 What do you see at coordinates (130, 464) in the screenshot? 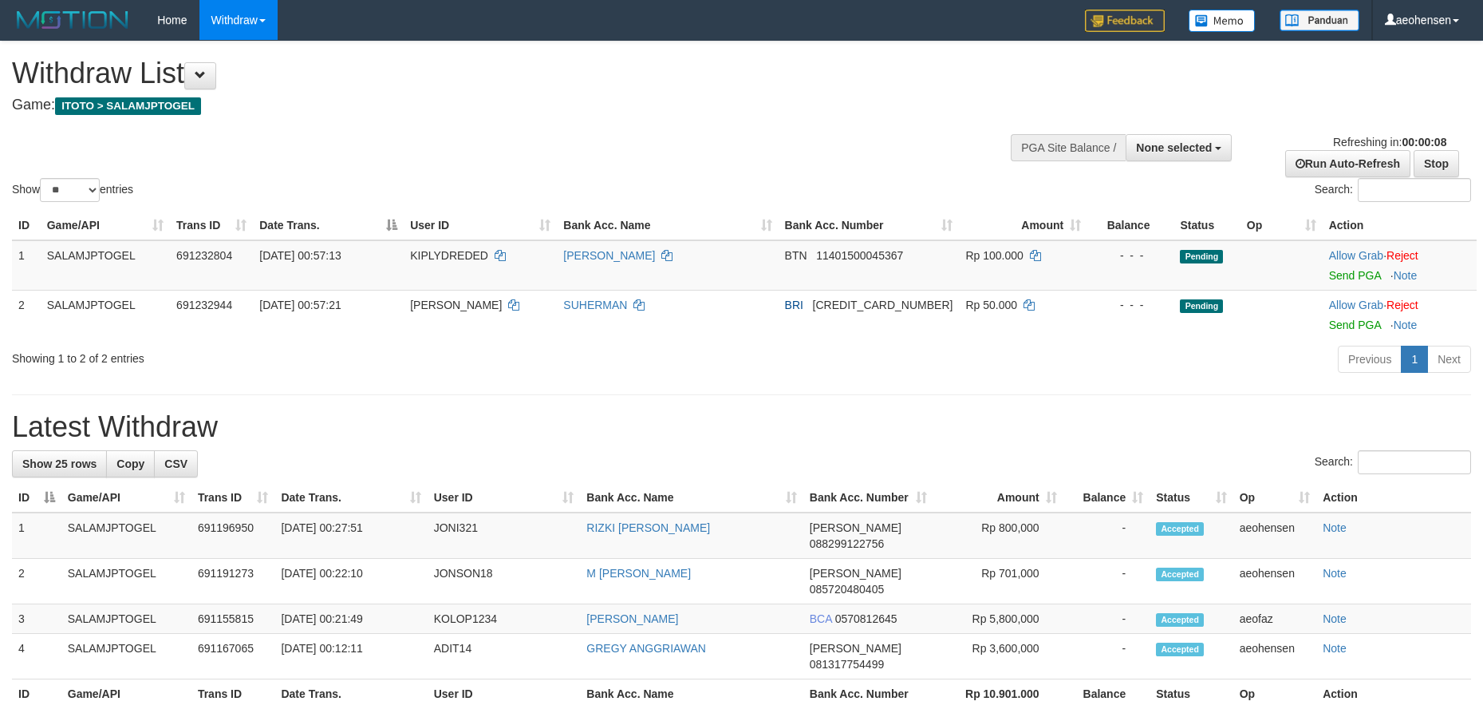
I see `a: Copy` at bounding box center [130, 464].